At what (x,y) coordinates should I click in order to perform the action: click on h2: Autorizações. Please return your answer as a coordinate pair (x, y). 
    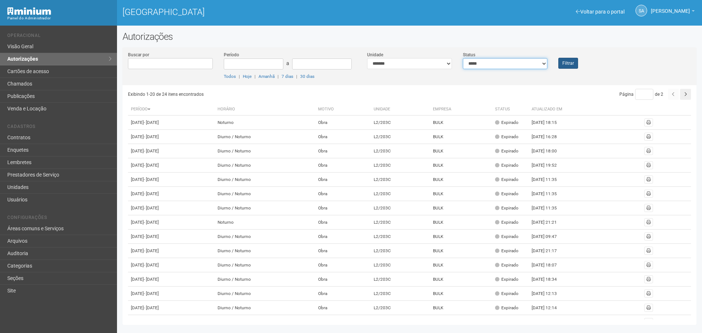
    Looking at the image, I should click on (409, 37).